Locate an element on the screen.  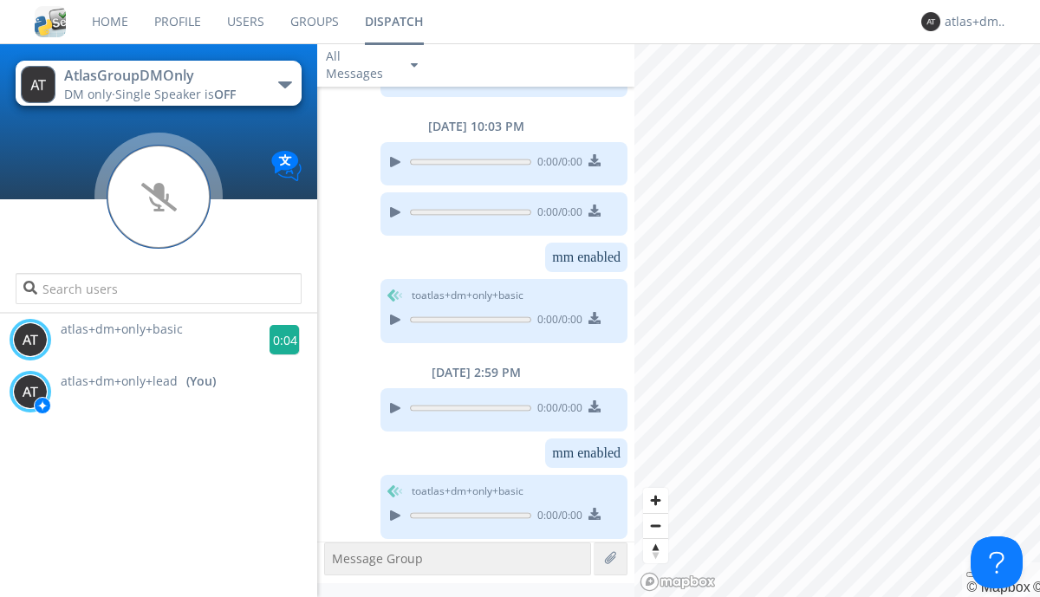
img: Translation enabled is located at coordinates (286, 165).